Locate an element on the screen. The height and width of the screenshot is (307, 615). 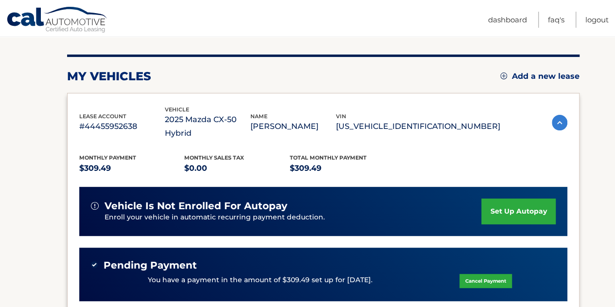
a: Logout is located at coordinates (597, 19).